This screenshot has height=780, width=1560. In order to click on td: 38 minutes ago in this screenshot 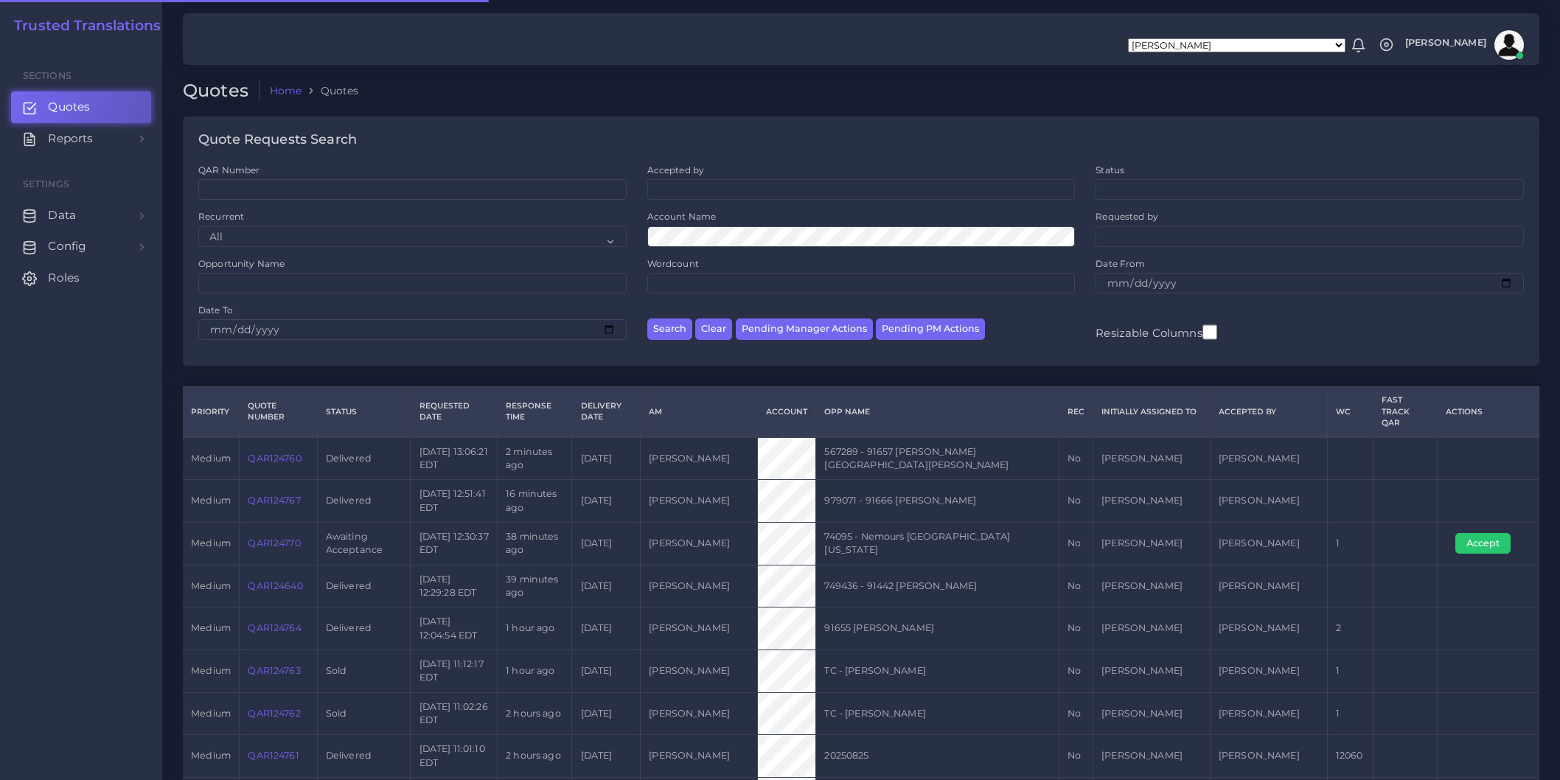, I will do `click(535, 543)`.